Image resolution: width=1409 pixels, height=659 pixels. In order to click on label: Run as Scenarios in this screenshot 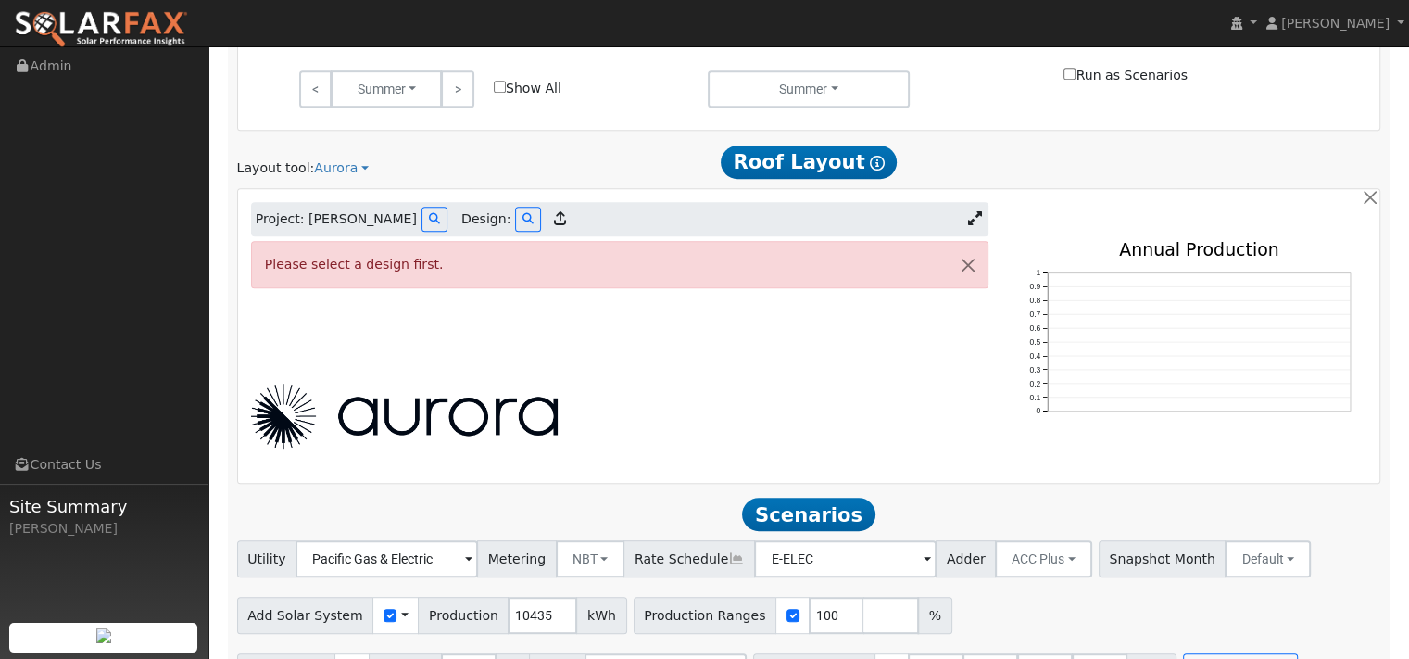, I will do `click(1125, 75)`.